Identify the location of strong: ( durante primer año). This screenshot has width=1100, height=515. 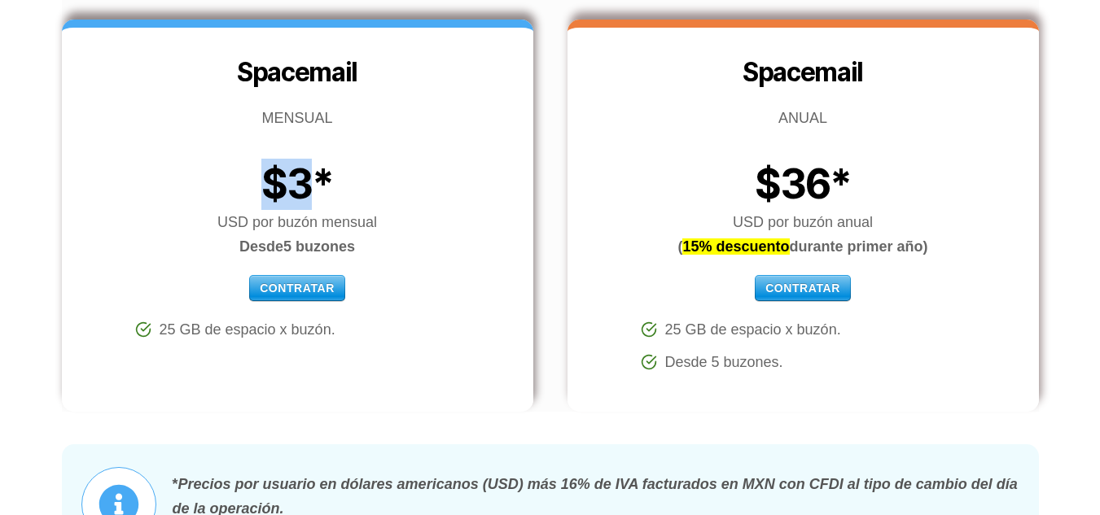
(802, 247).